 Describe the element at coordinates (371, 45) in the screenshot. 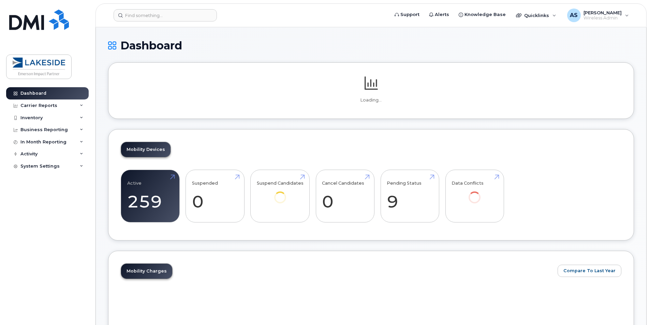

I see `h1: Dashboard` at that location.